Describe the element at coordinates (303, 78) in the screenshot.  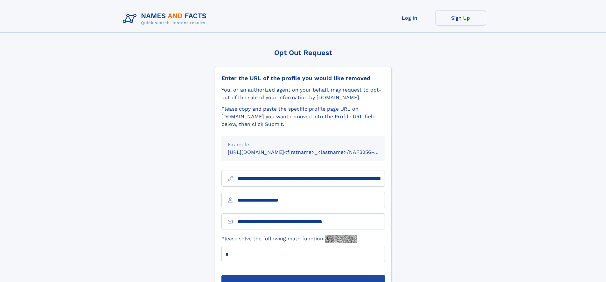
I see `div: Enter the URL of the profile you would like removed` at that location.